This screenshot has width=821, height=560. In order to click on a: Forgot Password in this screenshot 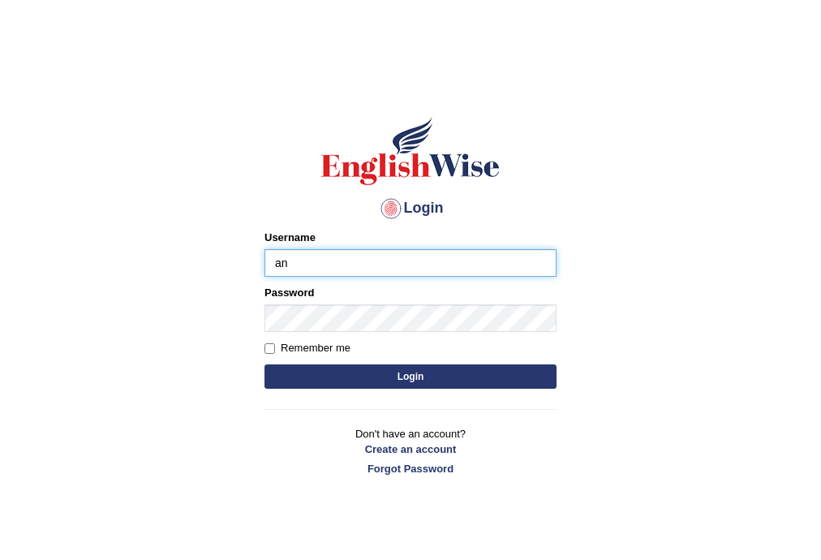, I will do `click(410, 468)`.